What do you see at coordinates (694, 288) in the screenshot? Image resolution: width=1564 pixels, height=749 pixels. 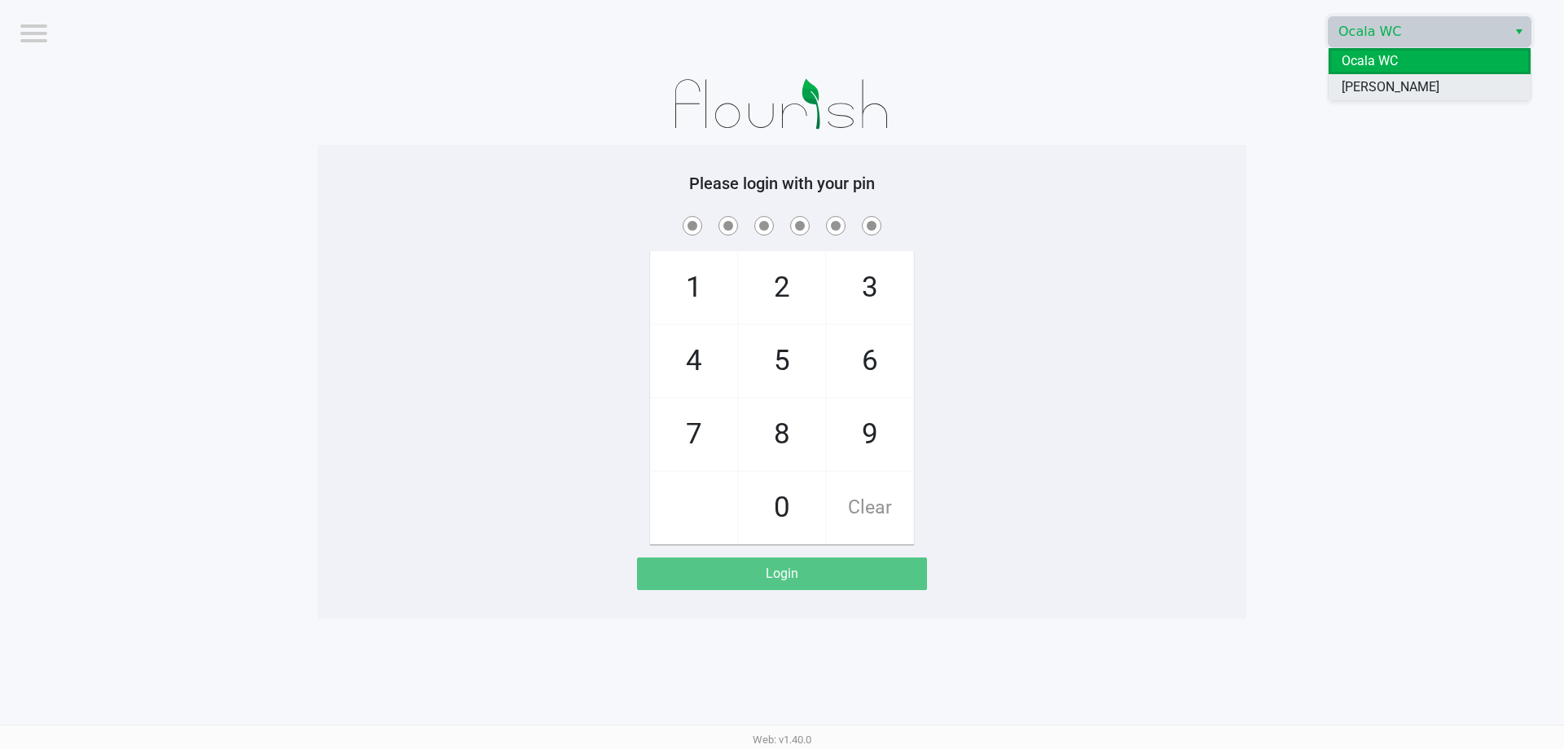 I see `span: 1` at bounding box center [694, 288].